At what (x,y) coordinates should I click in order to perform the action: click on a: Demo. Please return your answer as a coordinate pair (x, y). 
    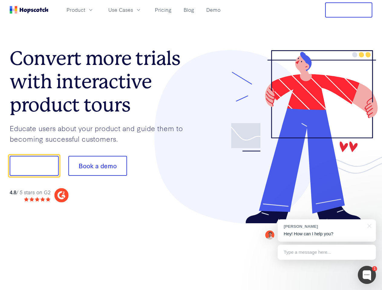
    Looking at the image, I should click on (213, 10).